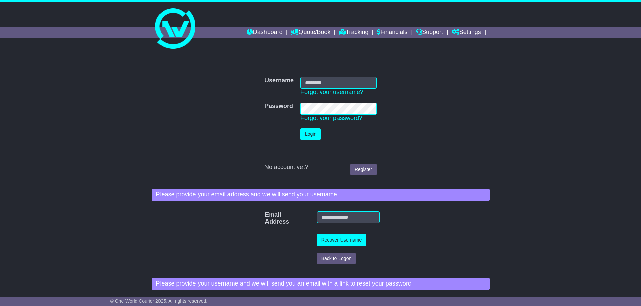 Image resolution: width=641 pixels, height=306 pixels. Describe the element at coordinates (267, 219) in the screenshot. I see `label: Email Address` at that location.